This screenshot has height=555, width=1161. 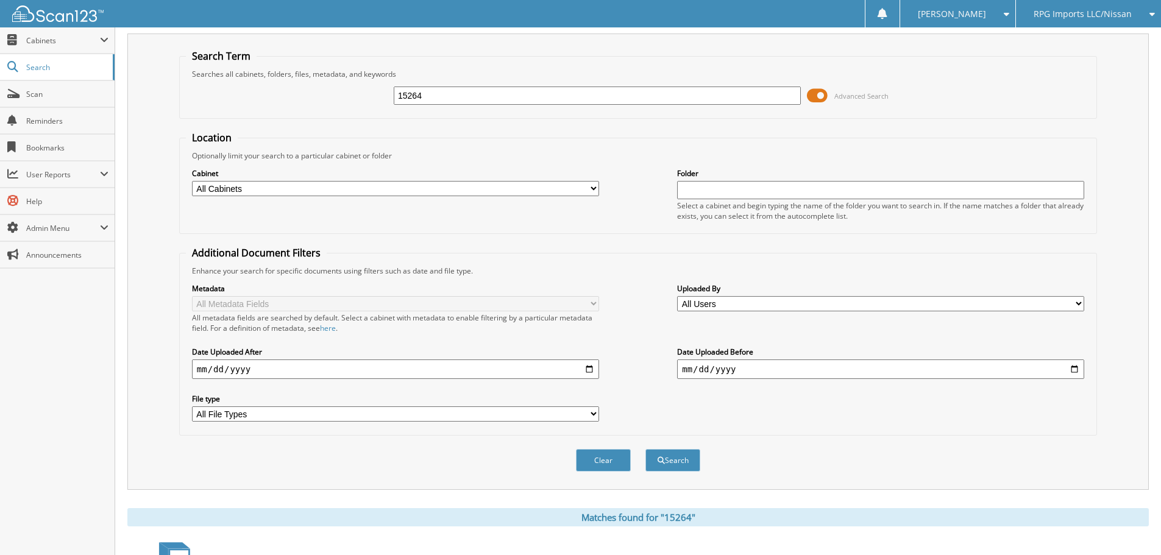 What do you see at coordinates (395, 323) in the screenshot?
I see `div: All metadata fields are searched by default. Select a cabinet with metadata to enable filtering b...` at bounding box center [395, 323].